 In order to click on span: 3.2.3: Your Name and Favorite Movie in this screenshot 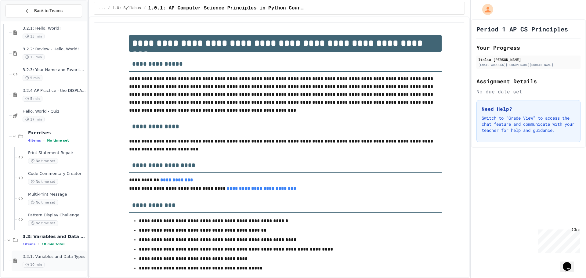, I will do `click(54, 70)`.